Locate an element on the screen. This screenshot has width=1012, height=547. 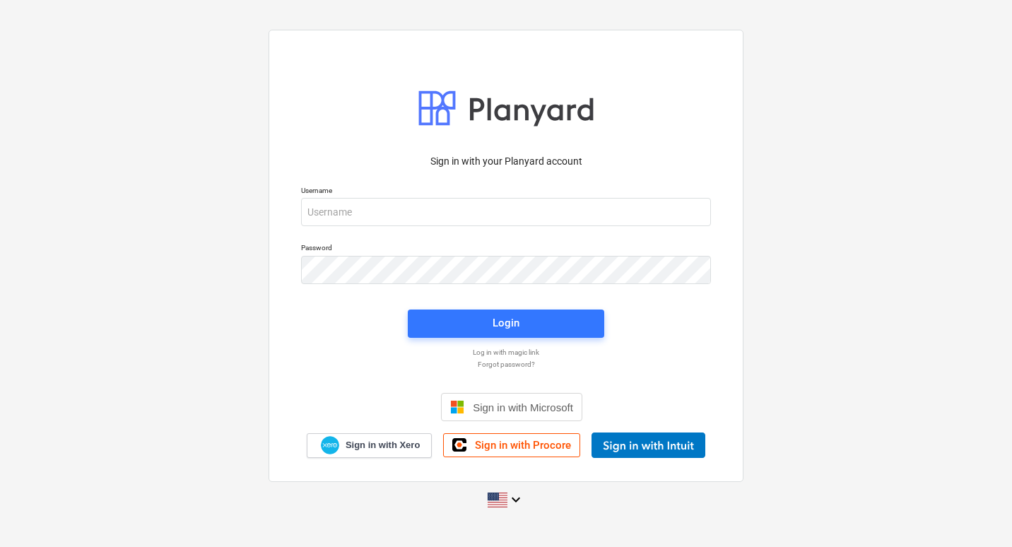
span: Sign in with Microsoft is located at coordinates (523, 407).